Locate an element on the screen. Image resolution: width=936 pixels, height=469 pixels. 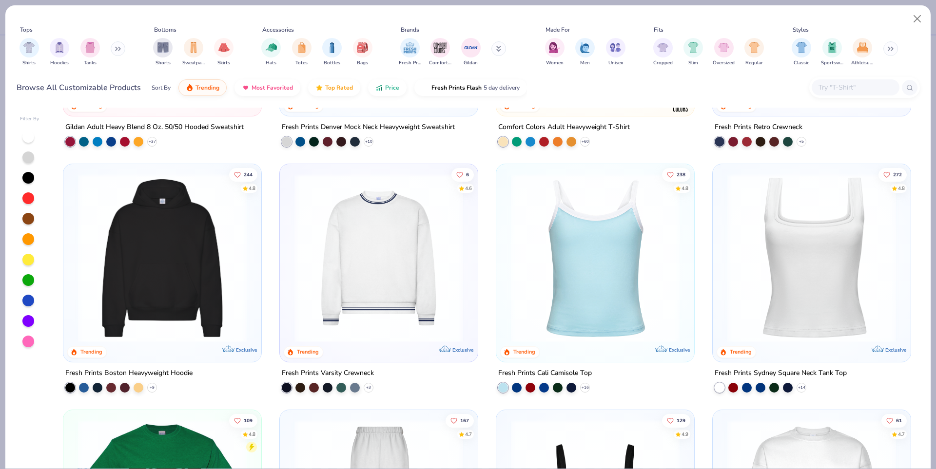
div: filter for Gildan is located at coordinates (471, 52).